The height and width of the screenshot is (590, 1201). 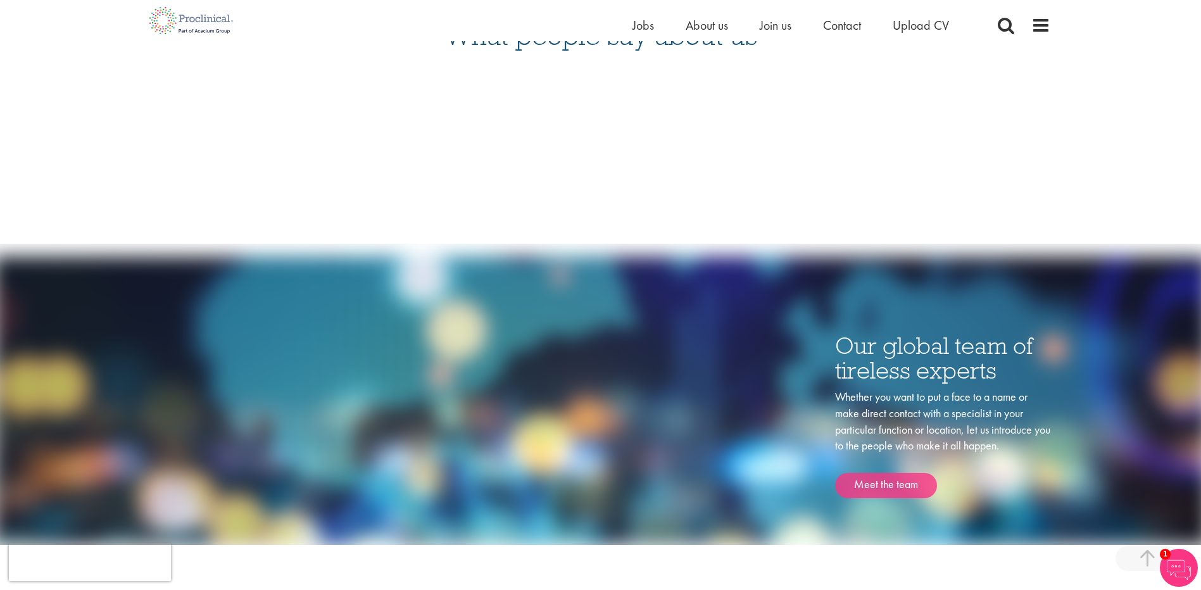 I want to click on a: About us, so click(x=707, y=25).